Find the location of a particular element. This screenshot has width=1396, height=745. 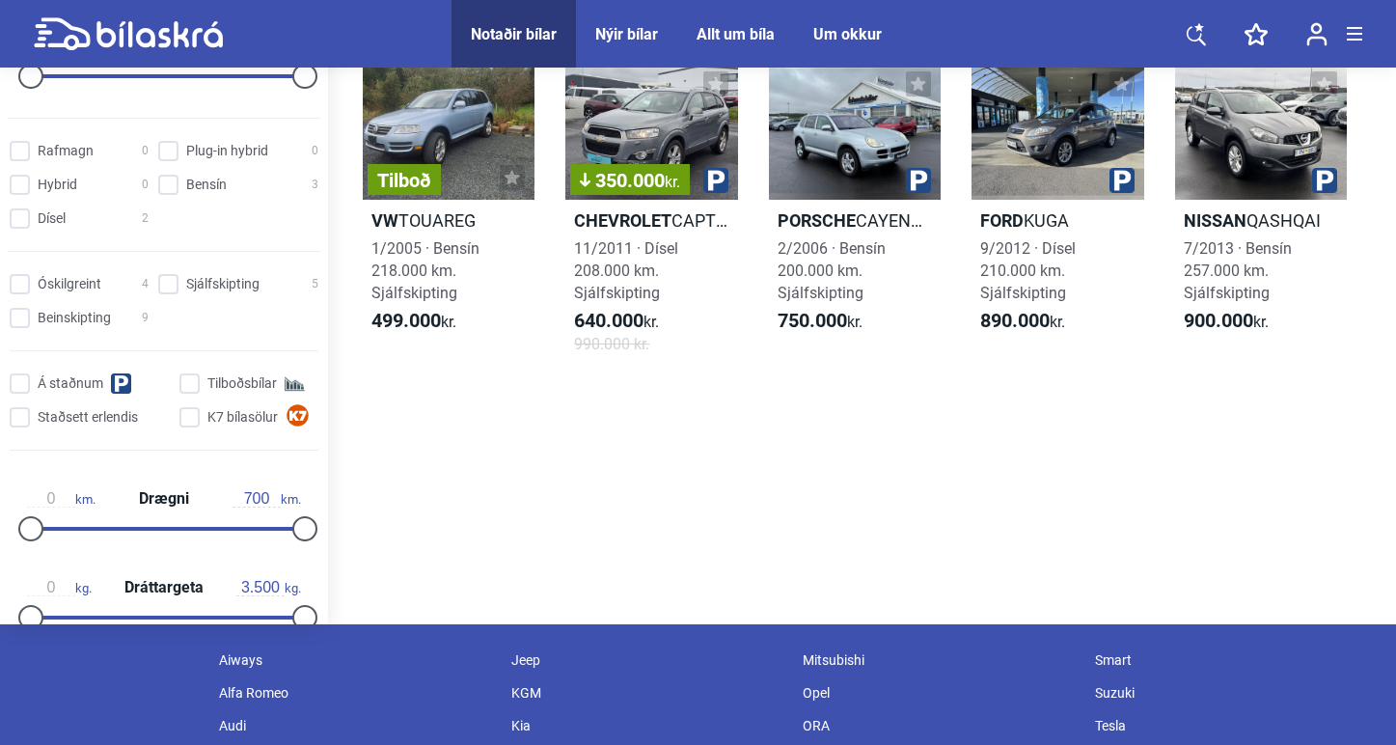

span: Tilboðsbílar is located at coordinates (242, 383).